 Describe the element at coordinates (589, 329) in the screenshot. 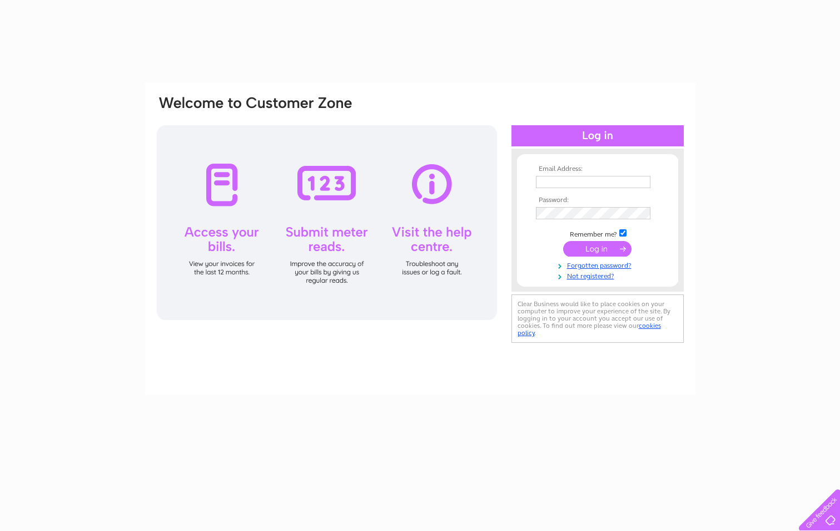

I see `a: cookies policy` at that location.